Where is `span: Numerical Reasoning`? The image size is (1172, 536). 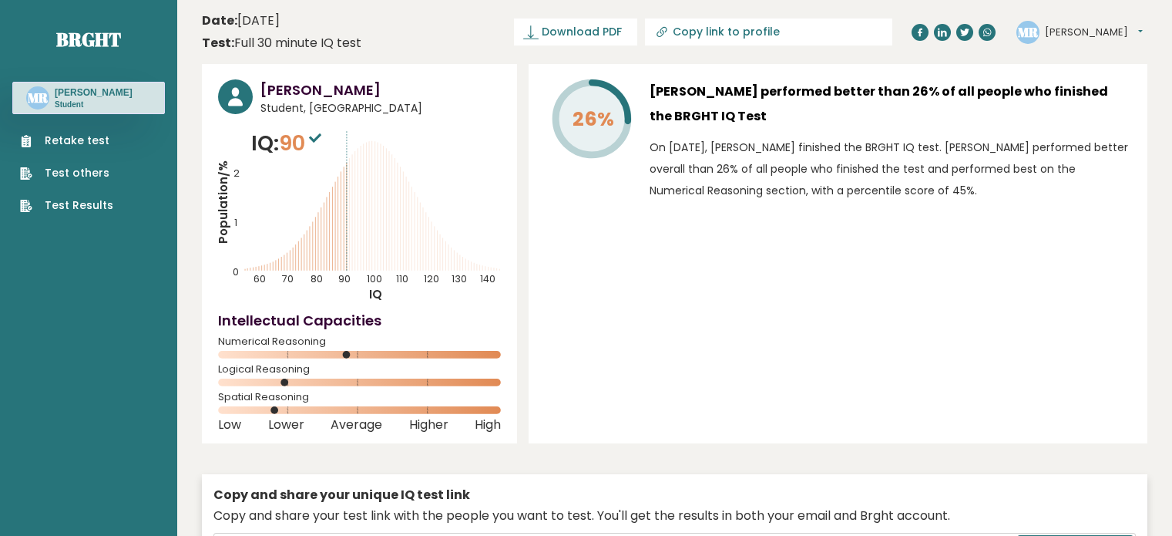
span: Numerical Reasoning is located at coordinates (359, 341).